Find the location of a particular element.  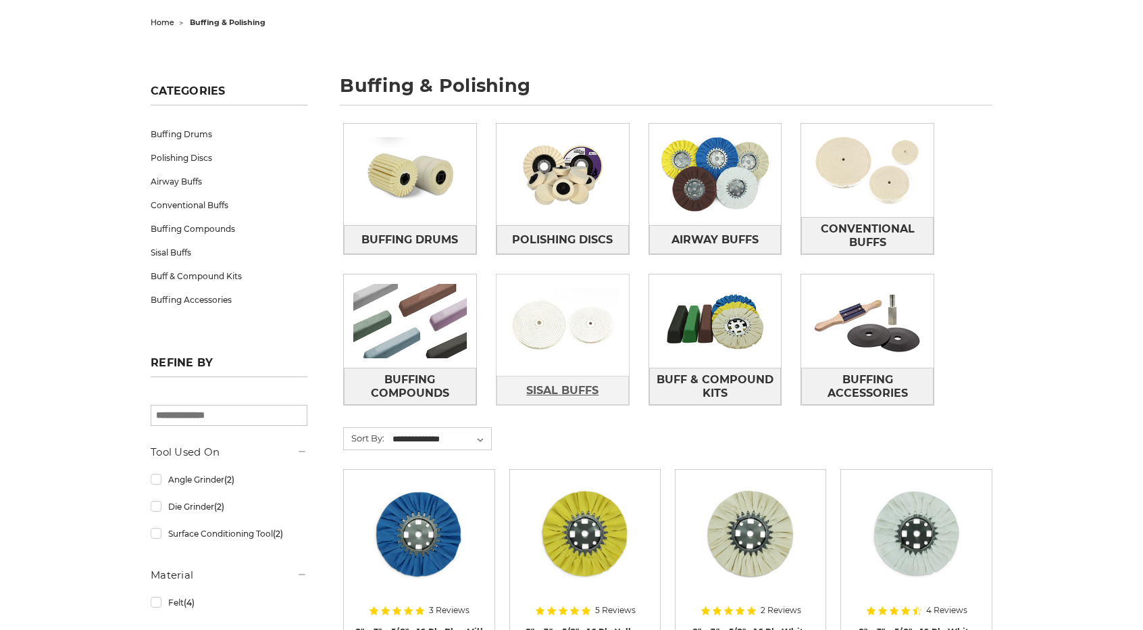

span: Polishing Discs is located at coordinates (562, 240).